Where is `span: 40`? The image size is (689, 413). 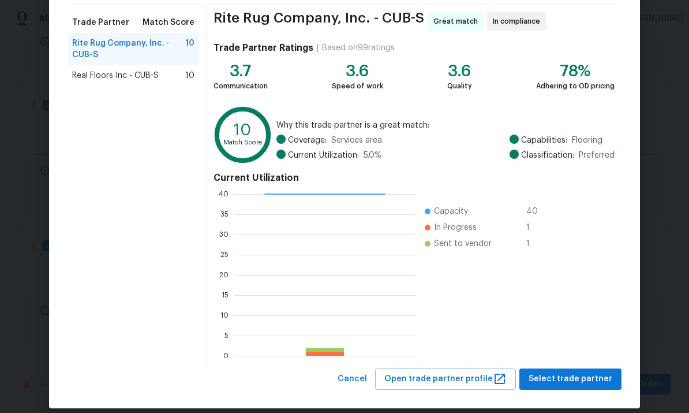 span: 40 is located at coordinates (536, 211).